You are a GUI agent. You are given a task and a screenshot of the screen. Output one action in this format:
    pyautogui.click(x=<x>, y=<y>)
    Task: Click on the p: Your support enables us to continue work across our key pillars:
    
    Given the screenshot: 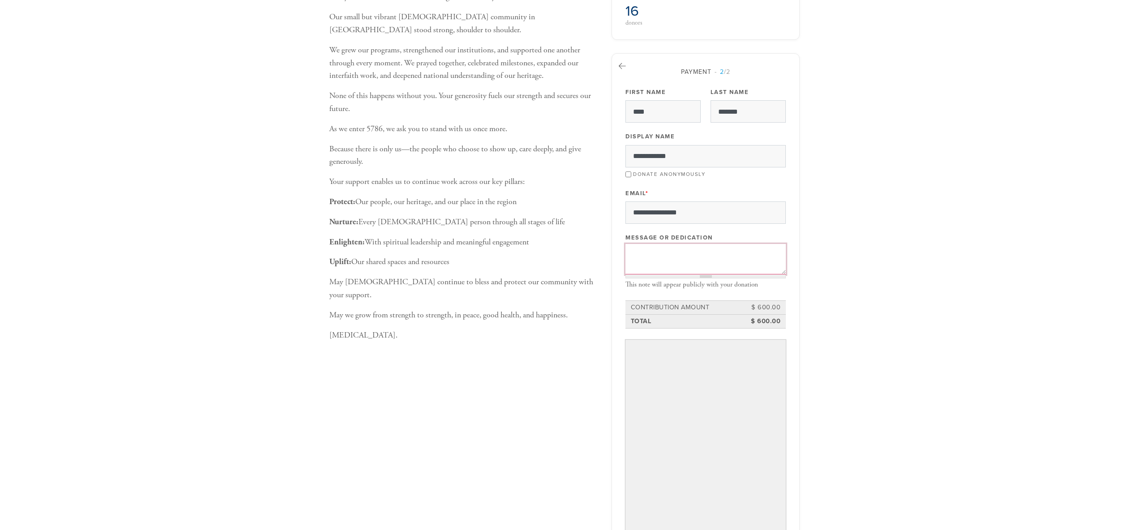 What is the action you would take?
    pyautogui.click(x=464, y=182)
    